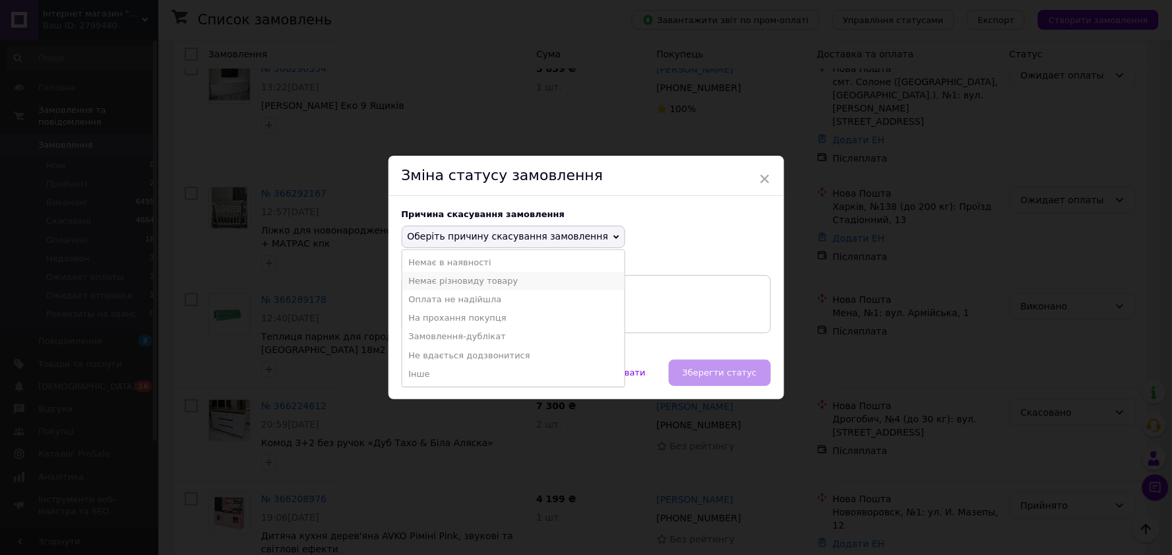 This screenshot has height=555, width=1172. I want to click on div: Причина скасування замовлення, so click(587, 214).